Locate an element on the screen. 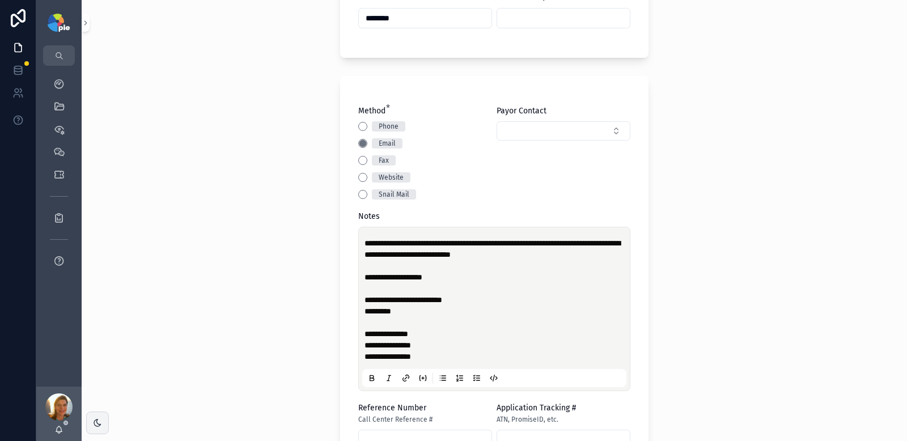 This screenshot has height=441, width=907. div: Website is located at coordinates (391, 178).